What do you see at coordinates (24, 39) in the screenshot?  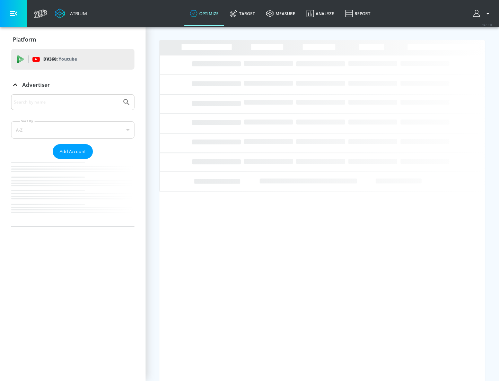 I see `p: Platform` at bounding box center [24, 39].